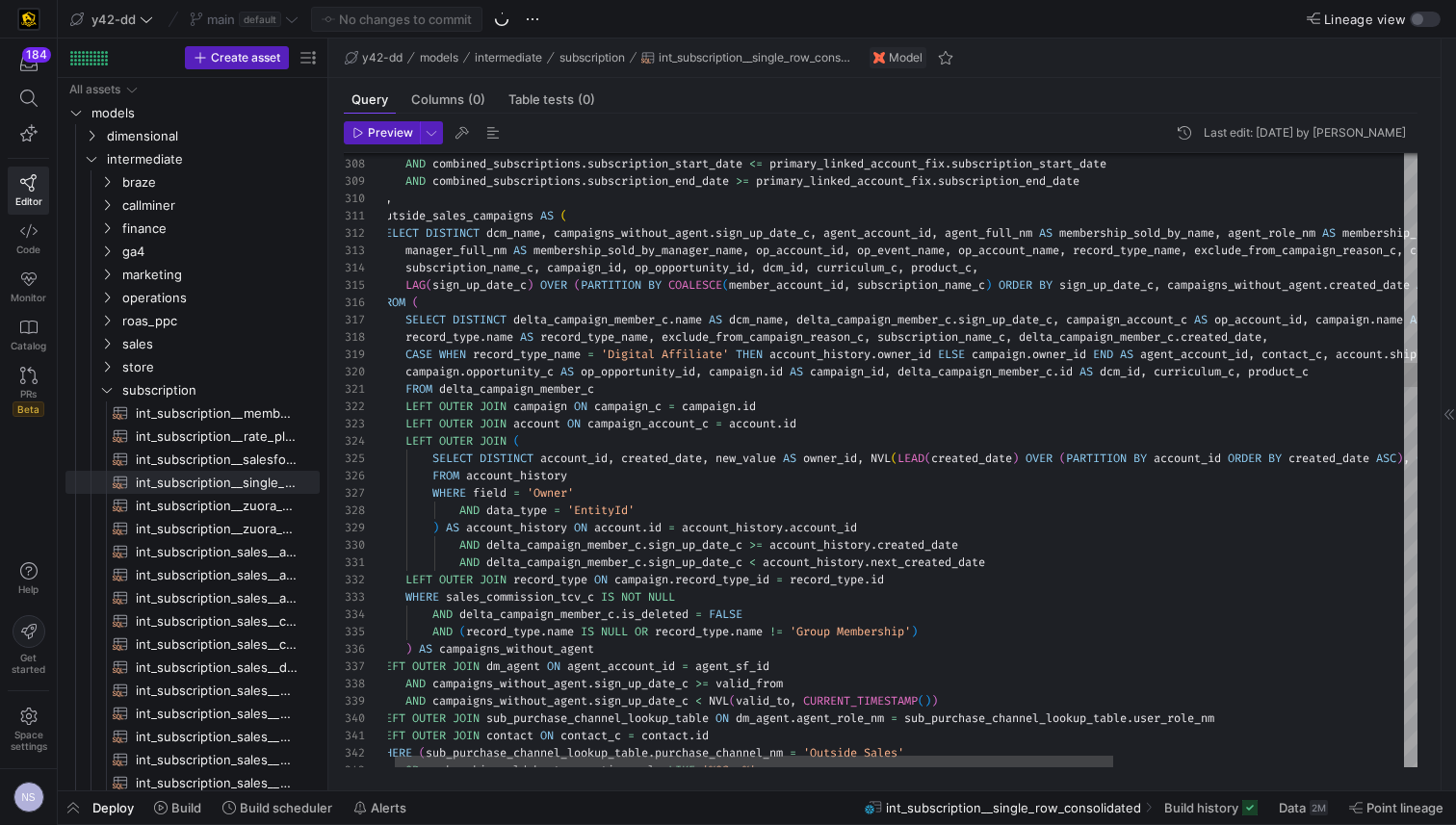 The width and height of the screenshot is (1456, 825). Describe the element at coordinates (747, 58) in the screenshot. I see `button: int_subscription__single_row_consolidated` at that location.